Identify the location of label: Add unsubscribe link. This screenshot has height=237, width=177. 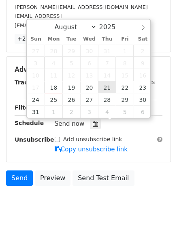
(93, 139).